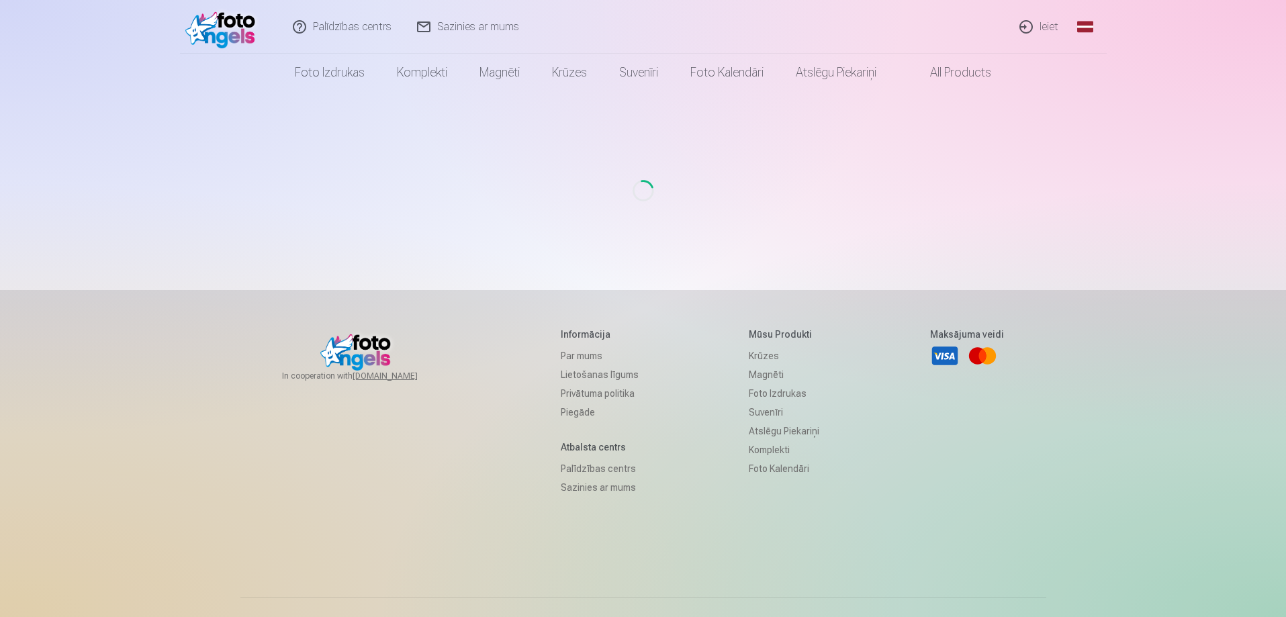  Describe the element at coordinates (945, 356) in the screenshot. I see `a: Visa` at that location.